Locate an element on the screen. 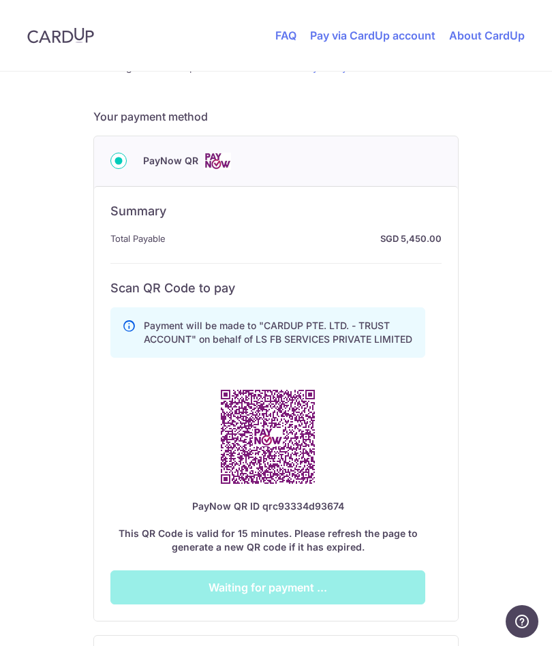  h6: Summary is located at coordinates (276, 211).